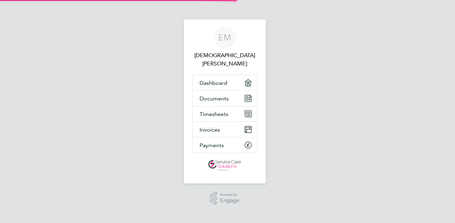 Image resolution: width=455 pixels, height=223 pixels. What do you see at coordinates (224, 199) in the screenshot?
I see `a: Powered byEngage` at bounding box center [224, 199].